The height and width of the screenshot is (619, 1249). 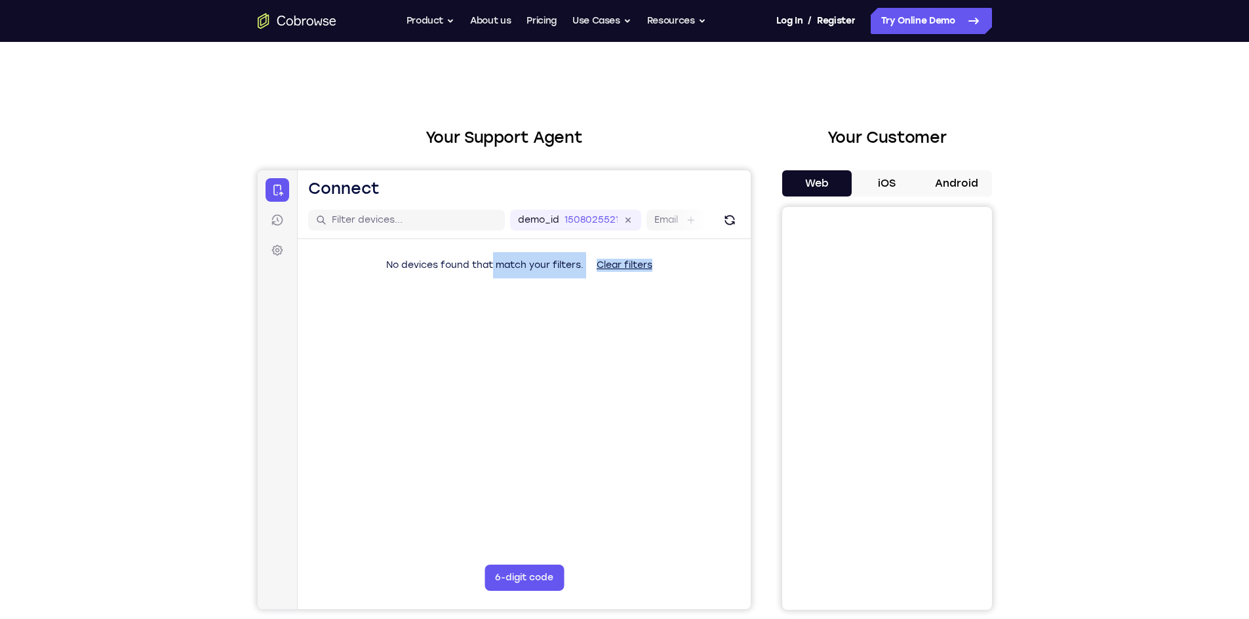 What do you see at coordinates (472, 50) in the screenshot?
I see `button: Refresh` at bounding box center [472, 50].